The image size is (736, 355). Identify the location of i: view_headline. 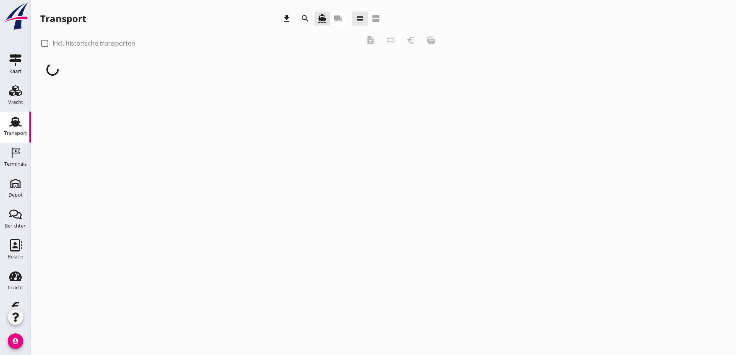
(360, 19).